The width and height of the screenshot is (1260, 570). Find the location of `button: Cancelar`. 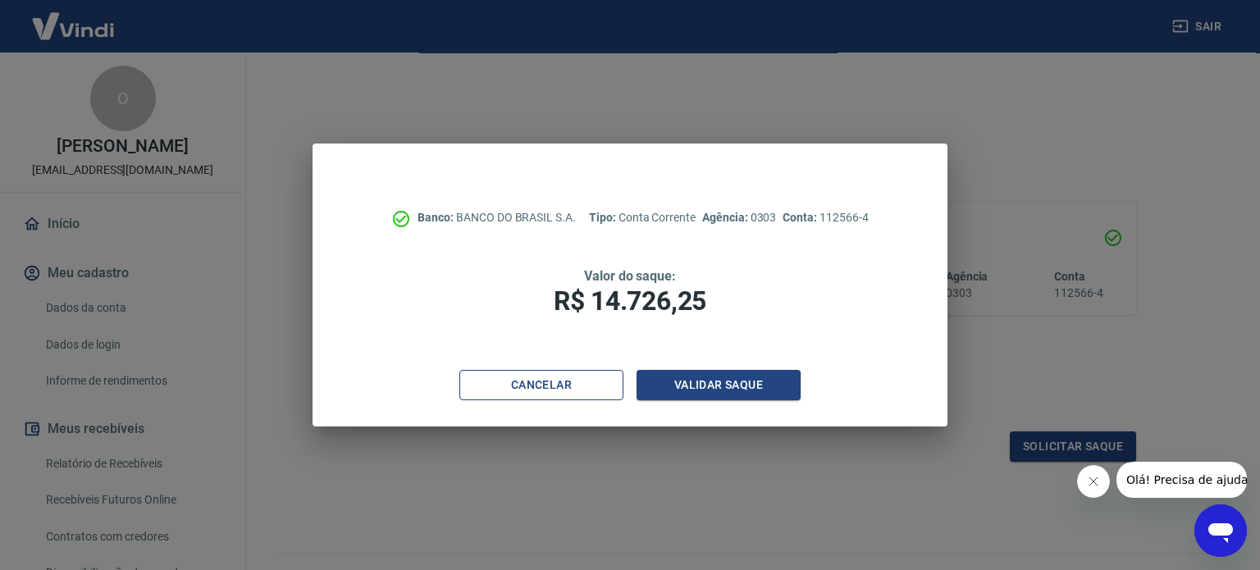

button: Cancelar is located at coordinates (542, 385).